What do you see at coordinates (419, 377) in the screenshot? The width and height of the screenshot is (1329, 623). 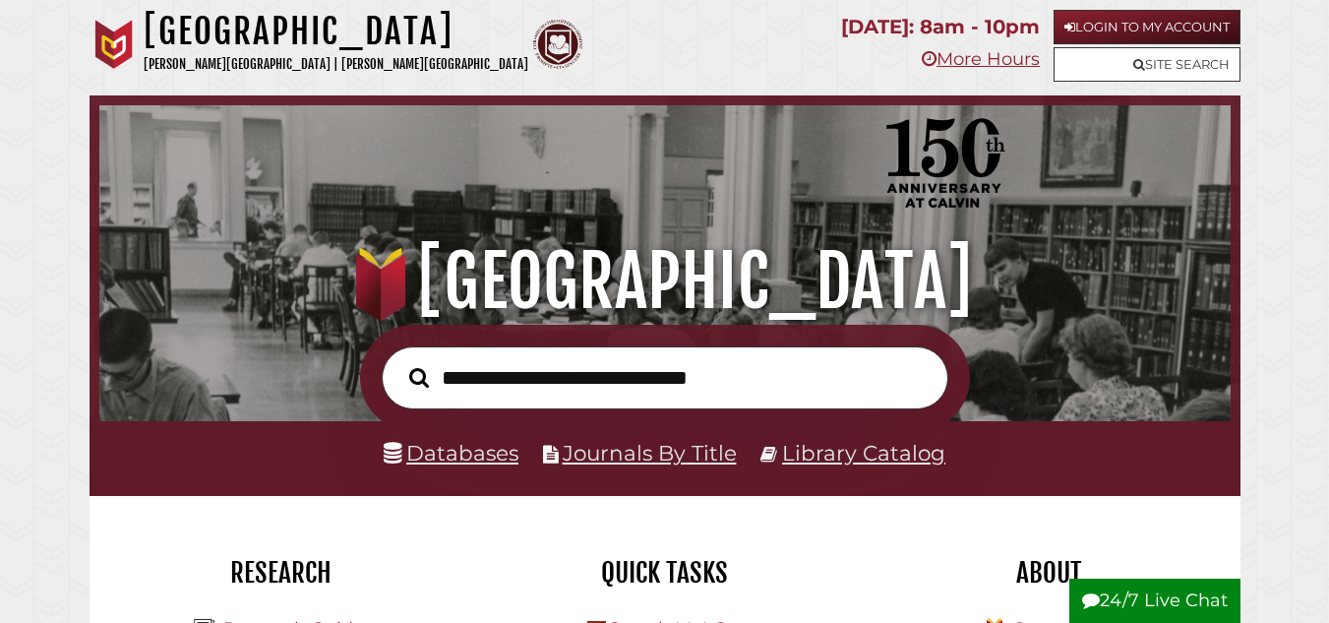 I see `button: Search` at bounding box center [419, 377].